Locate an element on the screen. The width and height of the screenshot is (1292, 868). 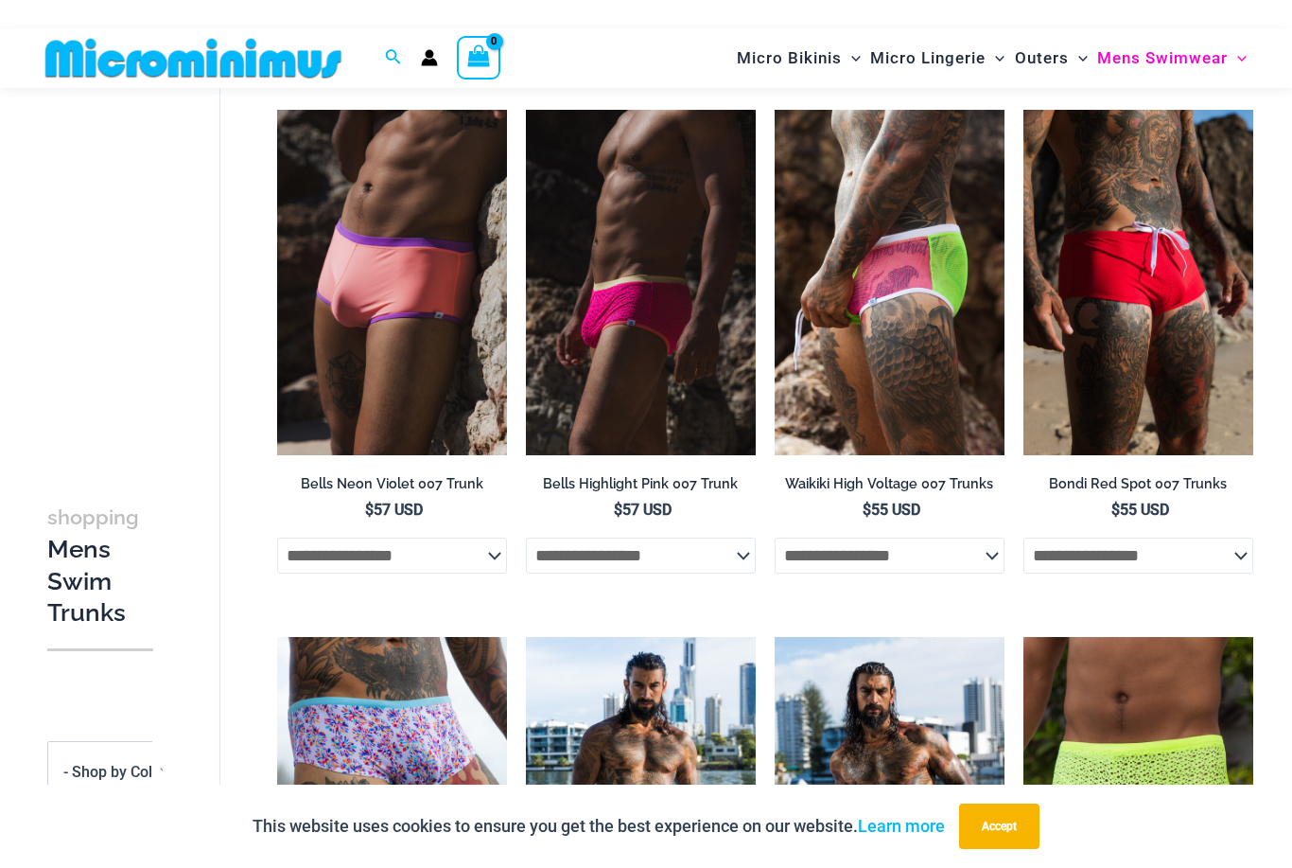
a: Waikiki High Voltage 007 Trunks is located at coordinates (889, 487).